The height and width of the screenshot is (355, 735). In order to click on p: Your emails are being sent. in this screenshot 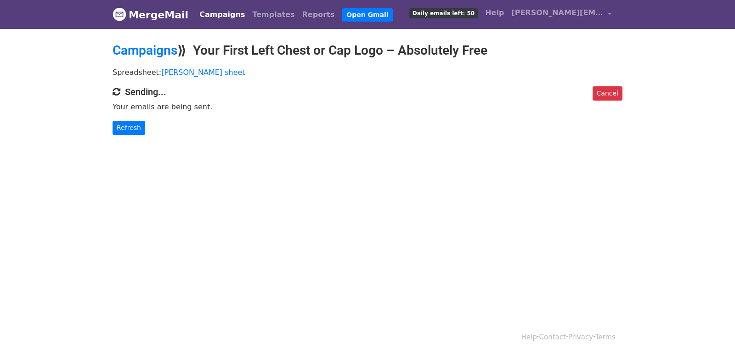, I will do `click(367, 107)`.